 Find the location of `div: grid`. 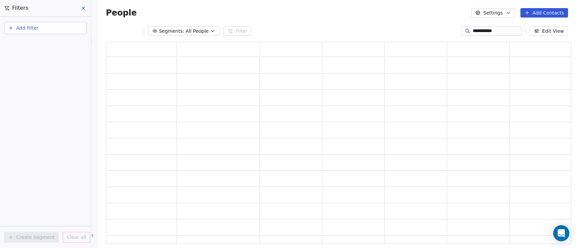

div: grid is located at coordinates (339, 151).